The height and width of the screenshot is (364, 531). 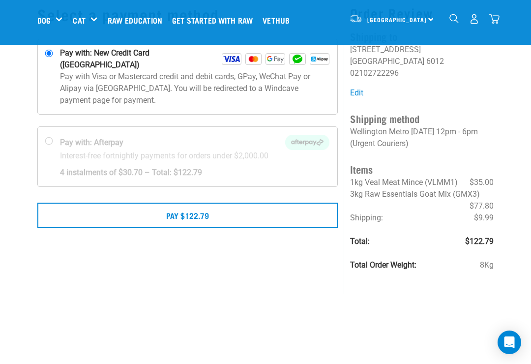 What do you see at coordinates (484, 218) in the screenshot?
I see `span: $9.99` at bounding box center [484, 218].